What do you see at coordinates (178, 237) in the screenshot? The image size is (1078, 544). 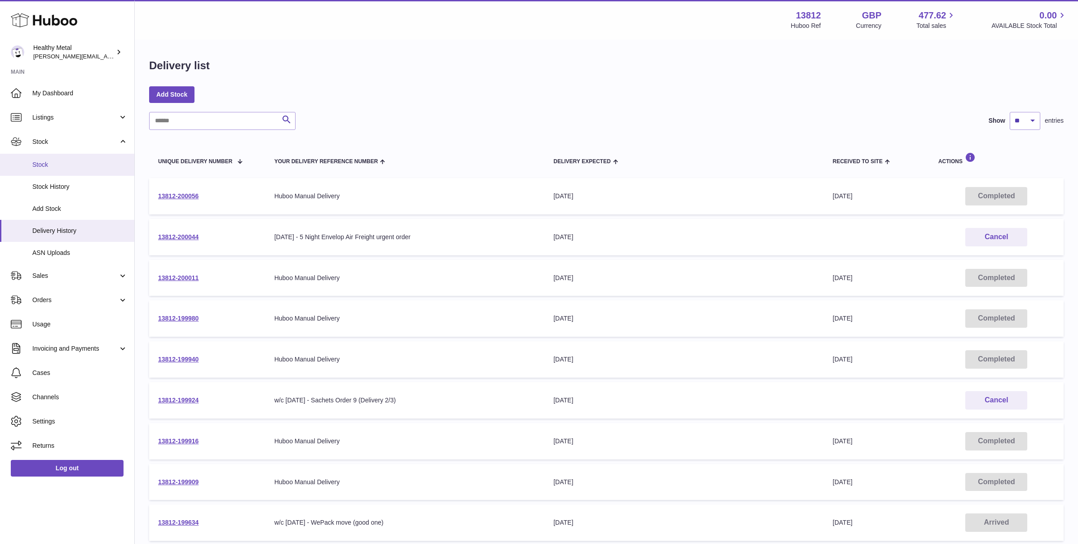 I see `a: 13812-200044` at bounding box center [178, 237].